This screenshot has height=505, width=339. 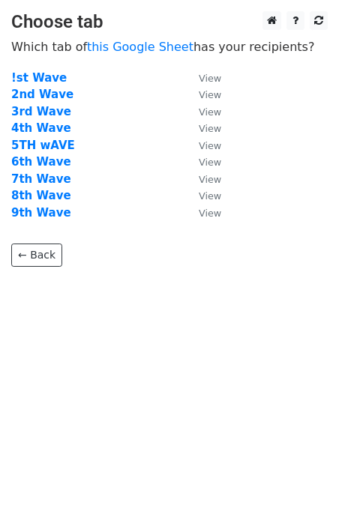 I want to click on a: ← Back, so click(x=37, y=255).